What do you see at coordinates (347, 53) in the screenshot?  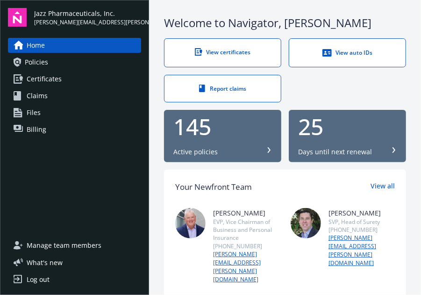 I see `a: View auto IDs` at bounding box center [347, 53].